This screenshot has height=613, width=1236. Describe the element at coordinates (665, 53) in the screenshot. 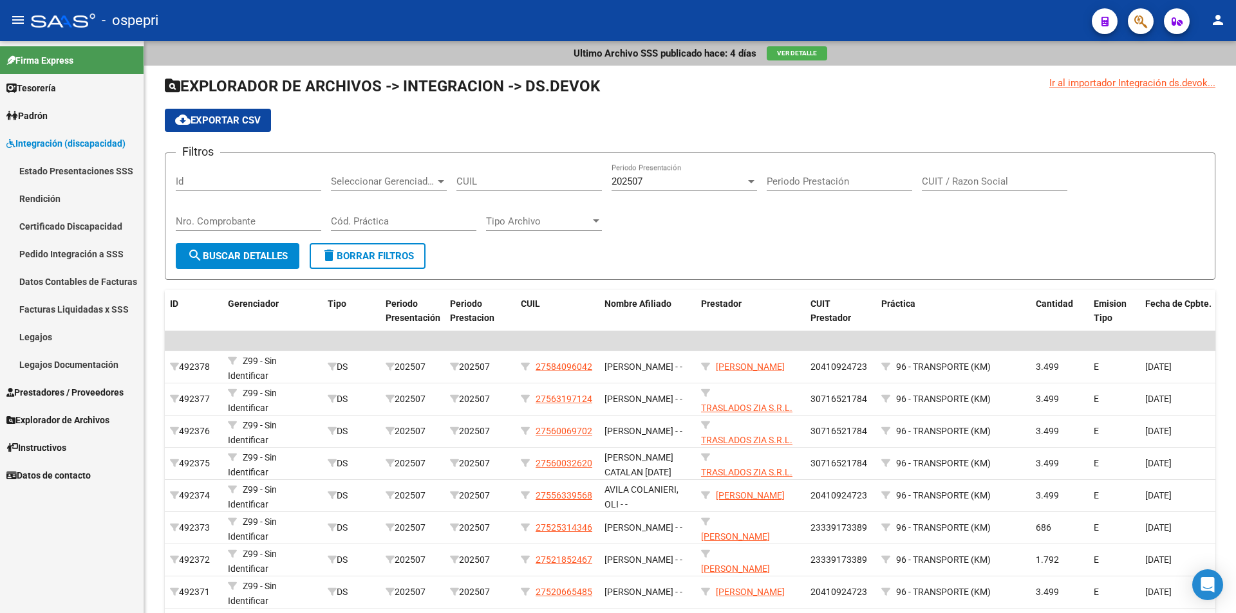

I see `p: Ultimo Archivo SSS publicado hace: 4 días` at that location.